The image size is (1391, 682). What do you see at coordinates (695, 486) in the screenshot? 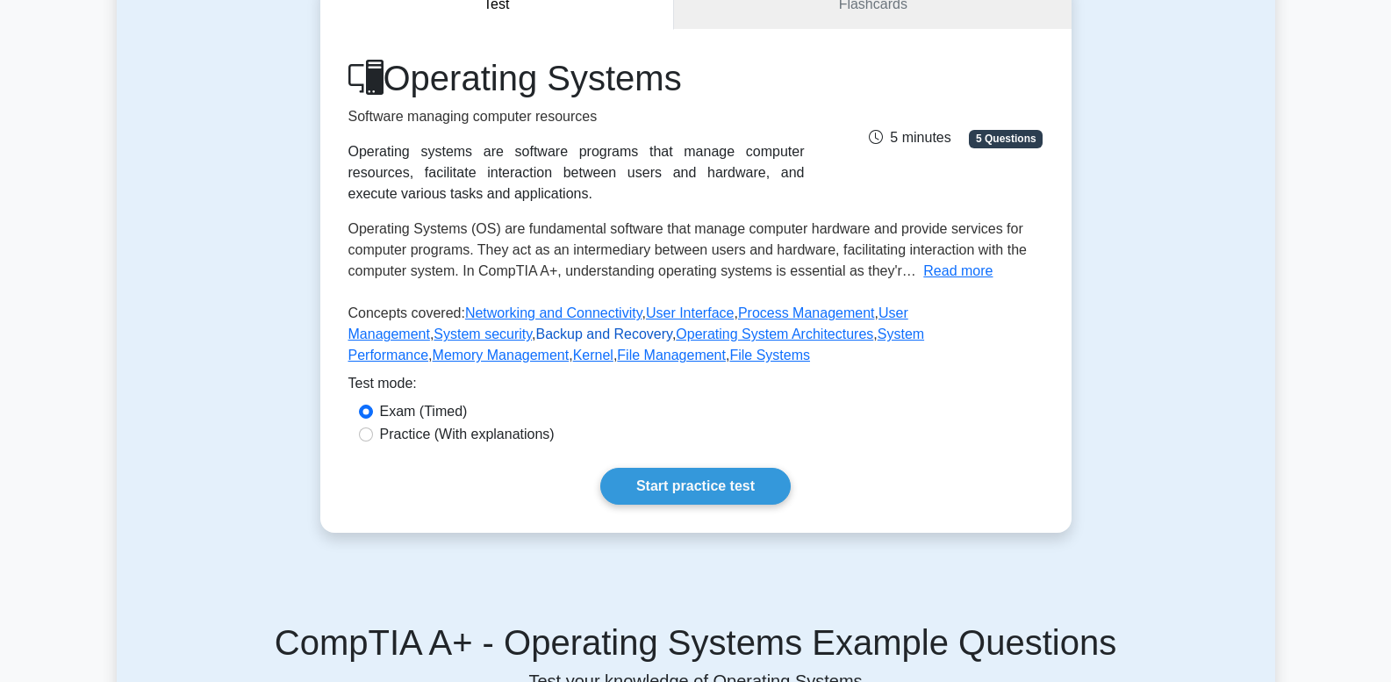
I see `a: Start practice test` at bounding box center [695, 486].